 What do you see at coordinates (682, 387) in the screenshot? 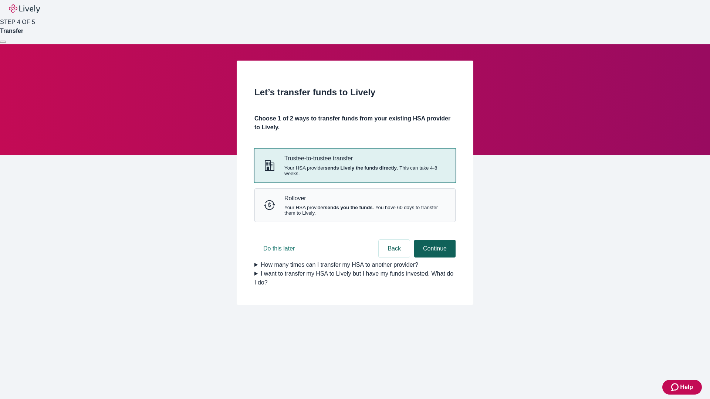
I see `button: Zendesk support iconHelp` at bounding box center [682, 387].